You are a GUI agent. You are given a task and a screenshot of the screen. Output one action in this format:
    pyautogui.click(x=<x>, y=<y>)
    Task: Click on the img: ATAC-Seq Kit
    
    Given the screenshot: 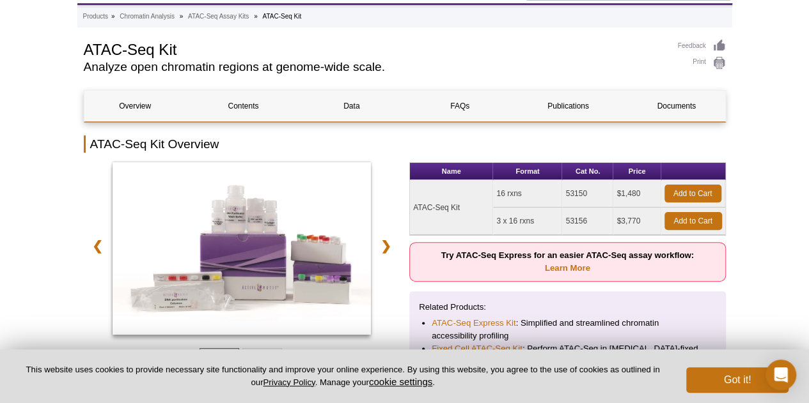 What is the action you would take?
    pyautogui.click(x=242, y=249)
    